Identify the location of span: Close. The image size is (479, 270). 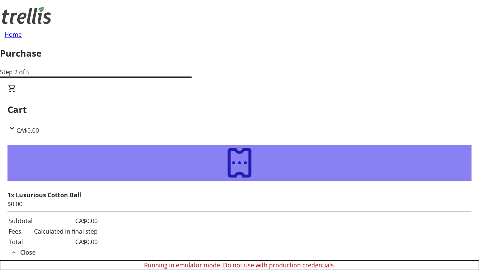
(28, 252).